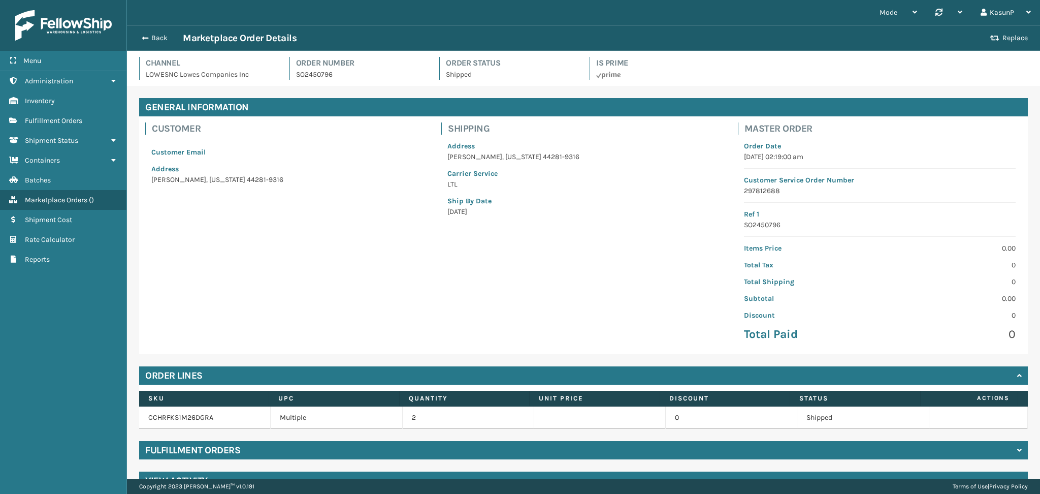 This screenshot has width=1040, height=494. I want to click on h4: Channel, so click(211, 63).